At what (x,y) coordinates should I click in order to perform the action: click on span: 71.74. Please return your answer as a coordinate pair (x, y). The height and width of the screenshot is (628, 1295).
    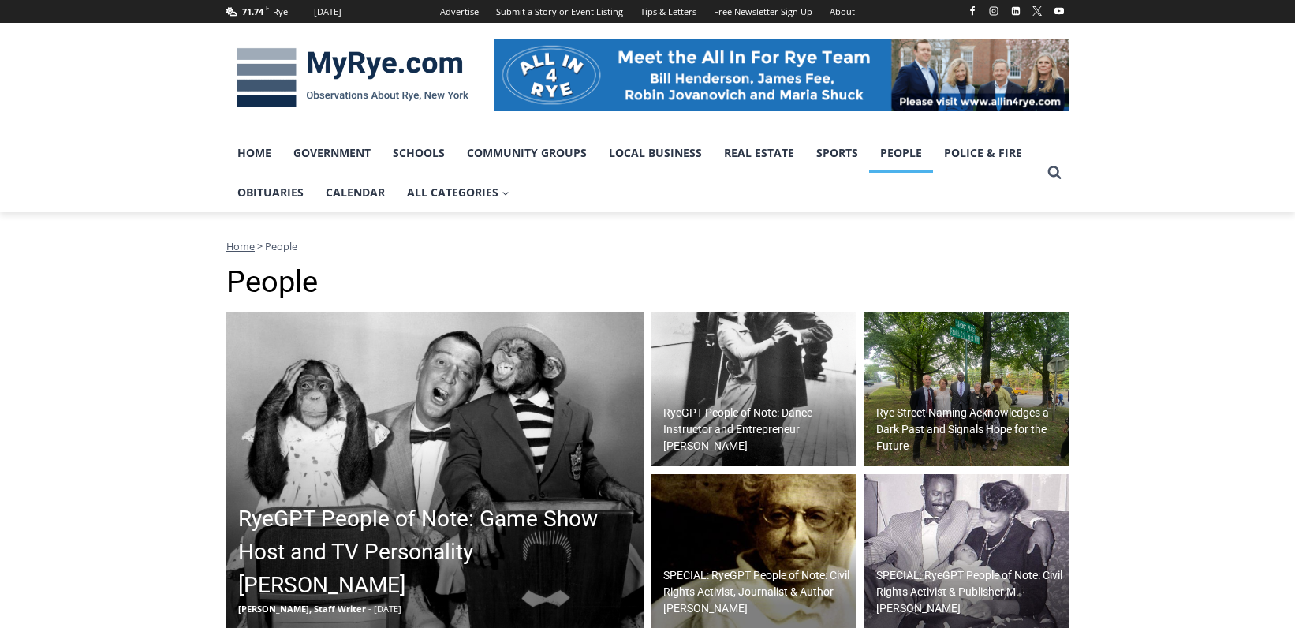
    Looking at the image, I should click on (252, 11).